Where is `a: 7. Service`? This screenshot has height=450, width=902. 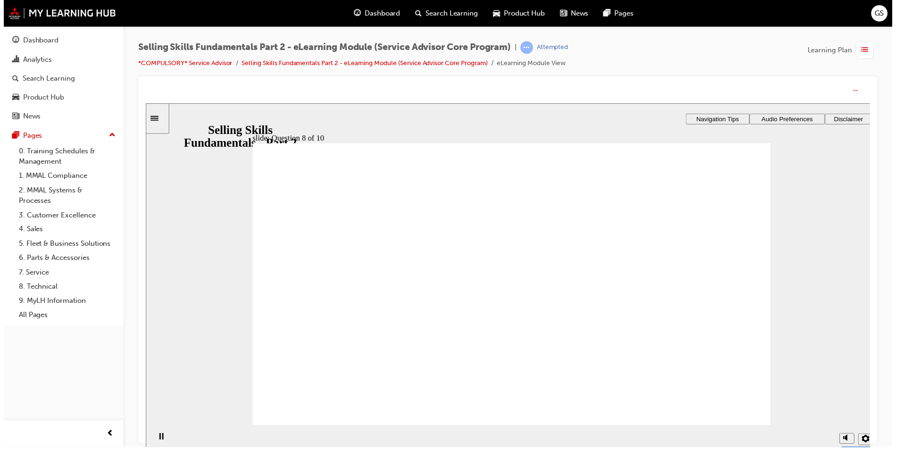
a: 7. Service is located at coordinates (64, 274).